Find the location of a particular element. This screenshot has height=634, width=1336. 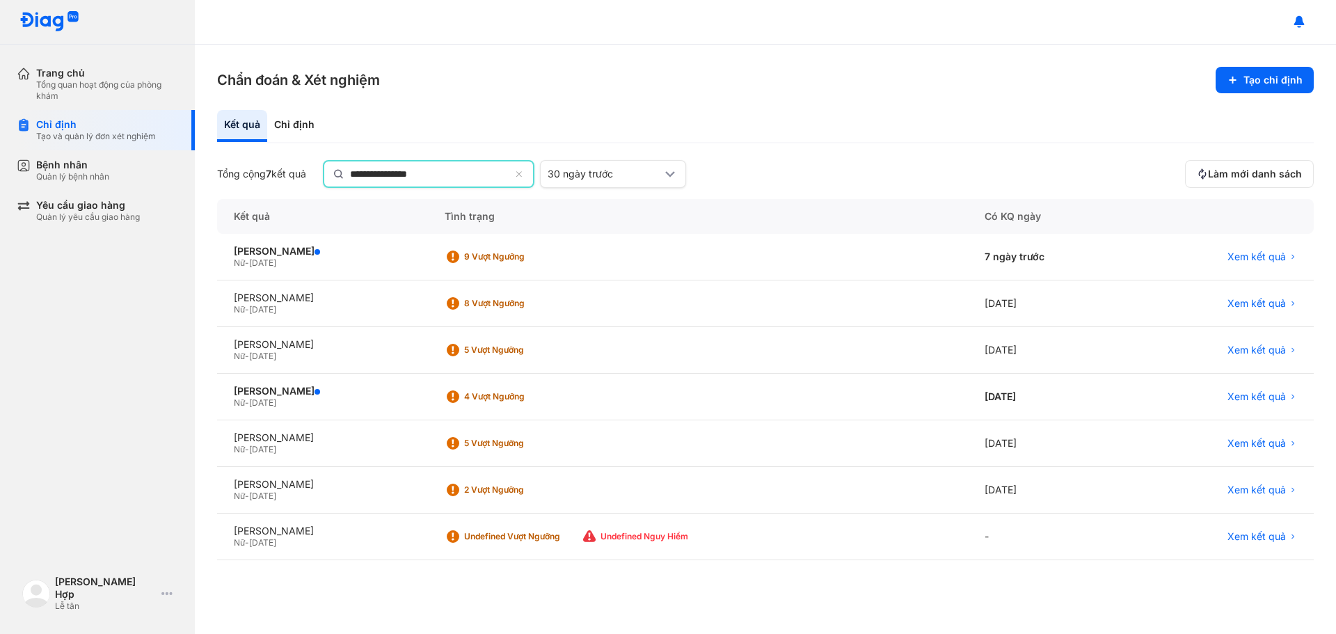

div: Tổng quan hoạt động của phòng khám is located at coordinates (107, 90).